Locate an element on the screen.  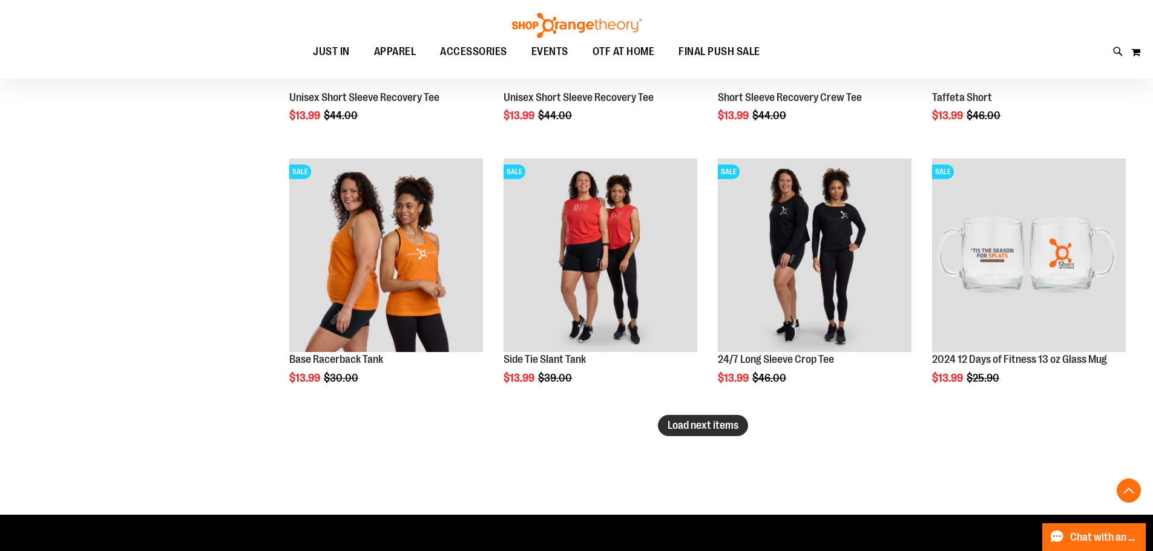
span: $39.00 is located at coordinates (556, 378).